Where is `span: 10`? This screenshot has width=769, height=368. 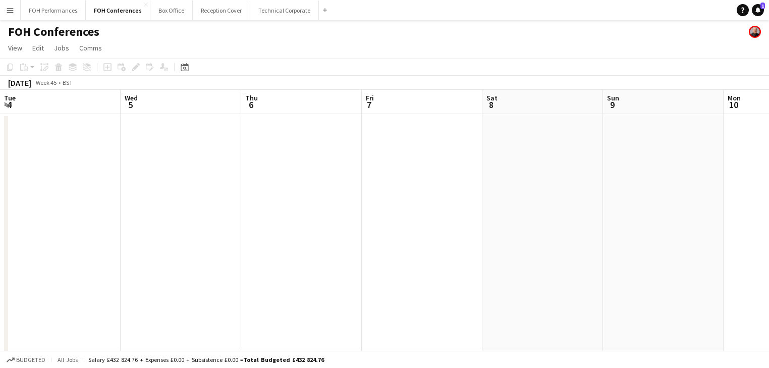 span: 10 is located at coordinates (733, 104).